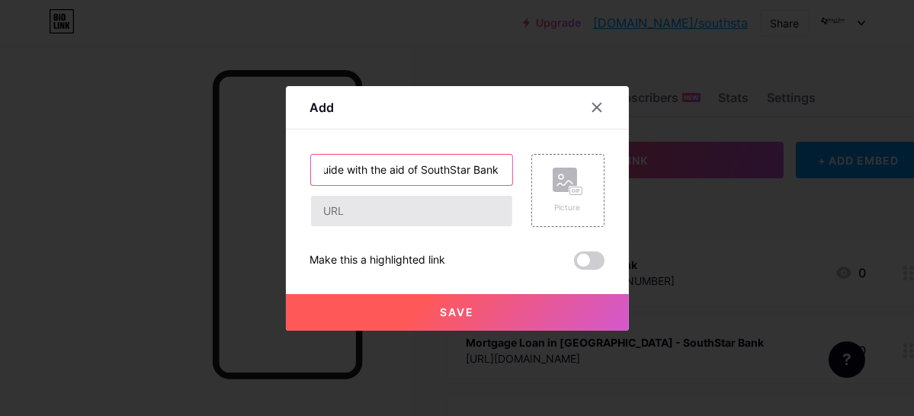 This screenshot has width=914, height=416. Describe the element at coordinates (568, 207) in the screenshot. I see `div: Picture` at that location.